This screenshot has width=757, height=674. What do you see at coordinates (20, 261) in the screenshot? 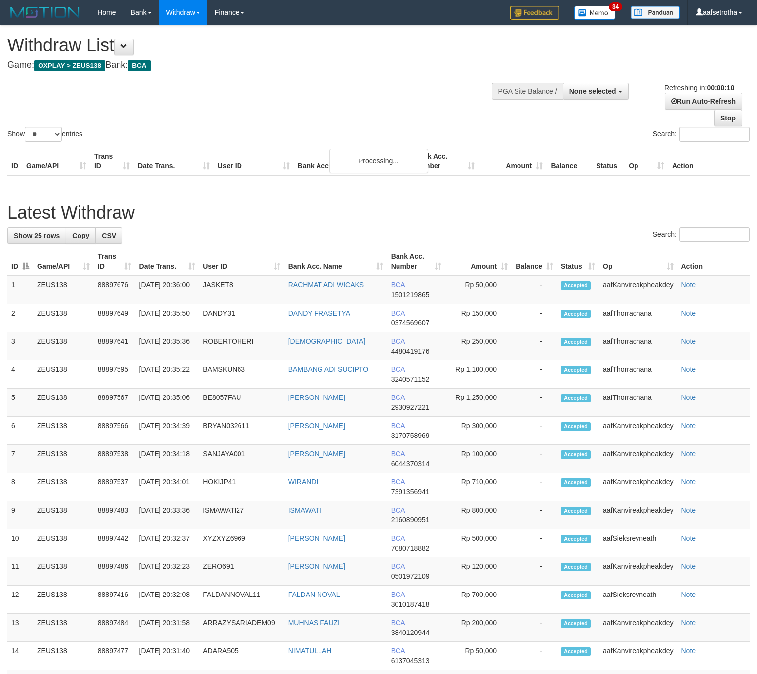
I see `th: ID: activate to sort column descending` at bounding box center [20, 261].